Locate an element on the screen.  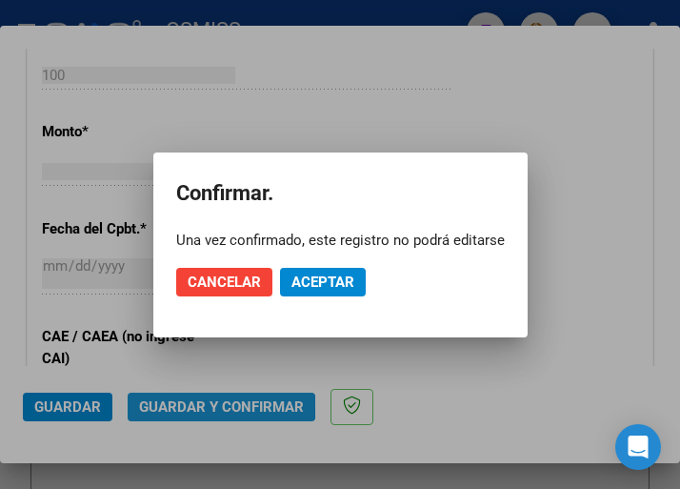
h2: Confirmar. is located at coordinates (340, 193).